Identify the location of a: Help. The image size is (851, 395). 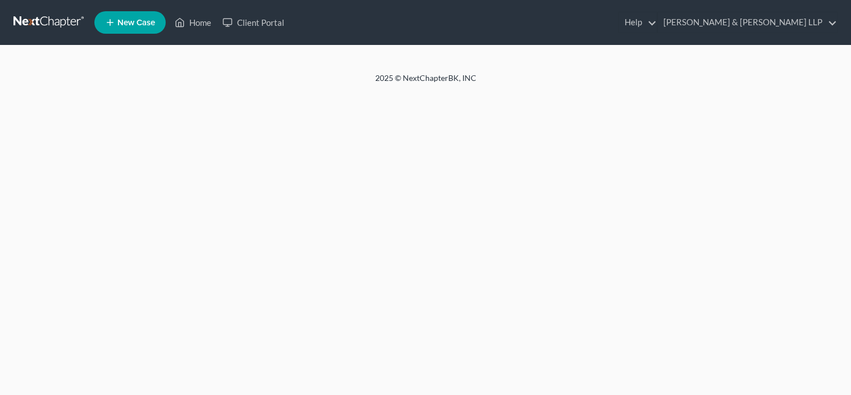
(637, 22).